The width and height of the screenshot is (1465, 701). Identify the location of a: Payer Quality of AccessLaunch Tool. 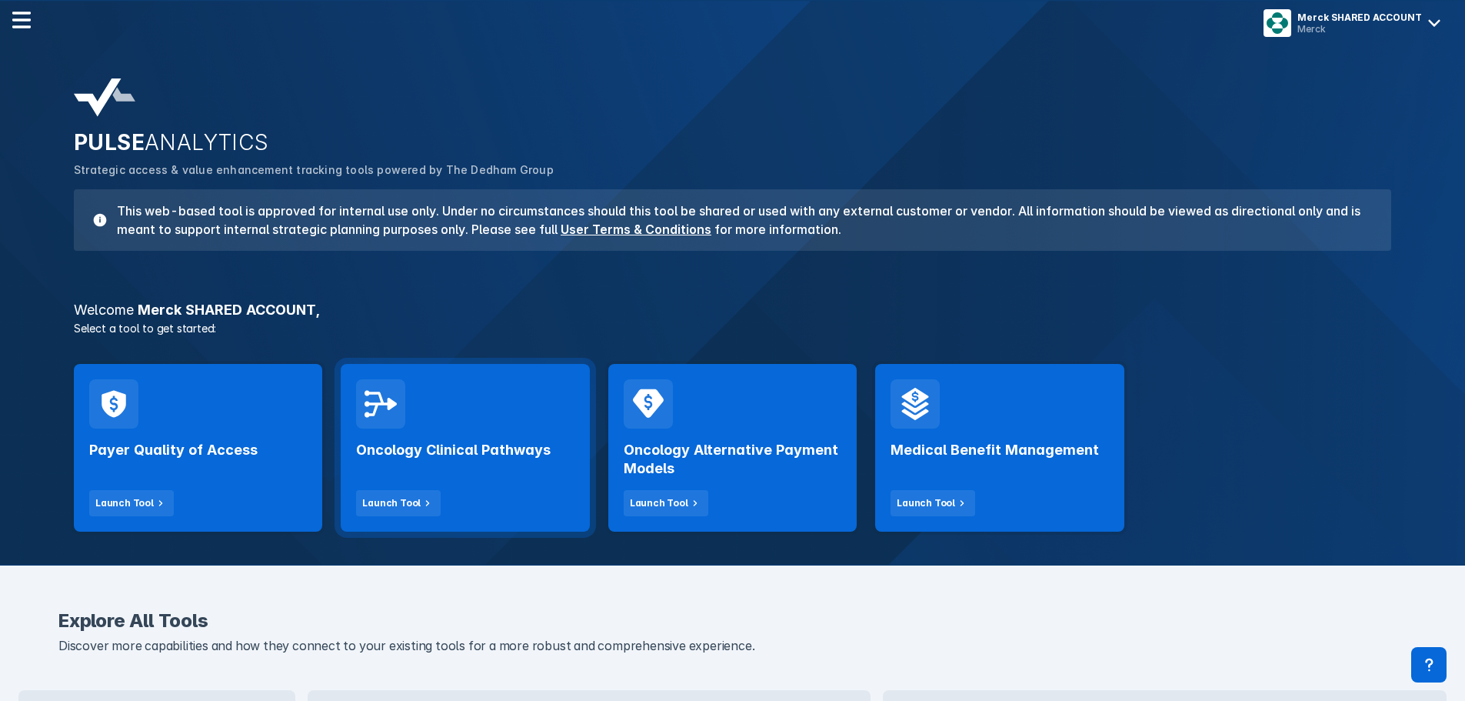
(198, 448).